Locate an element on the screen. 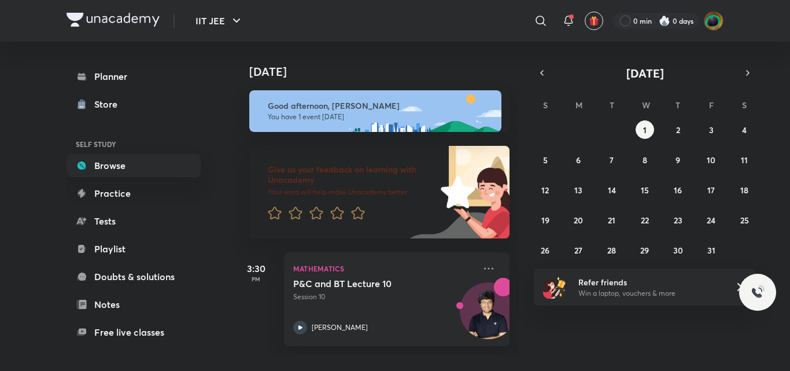 Image resolution: width=790 pixels, height=371 pixels. p: Session 10 is located at coordinates (384, 297).